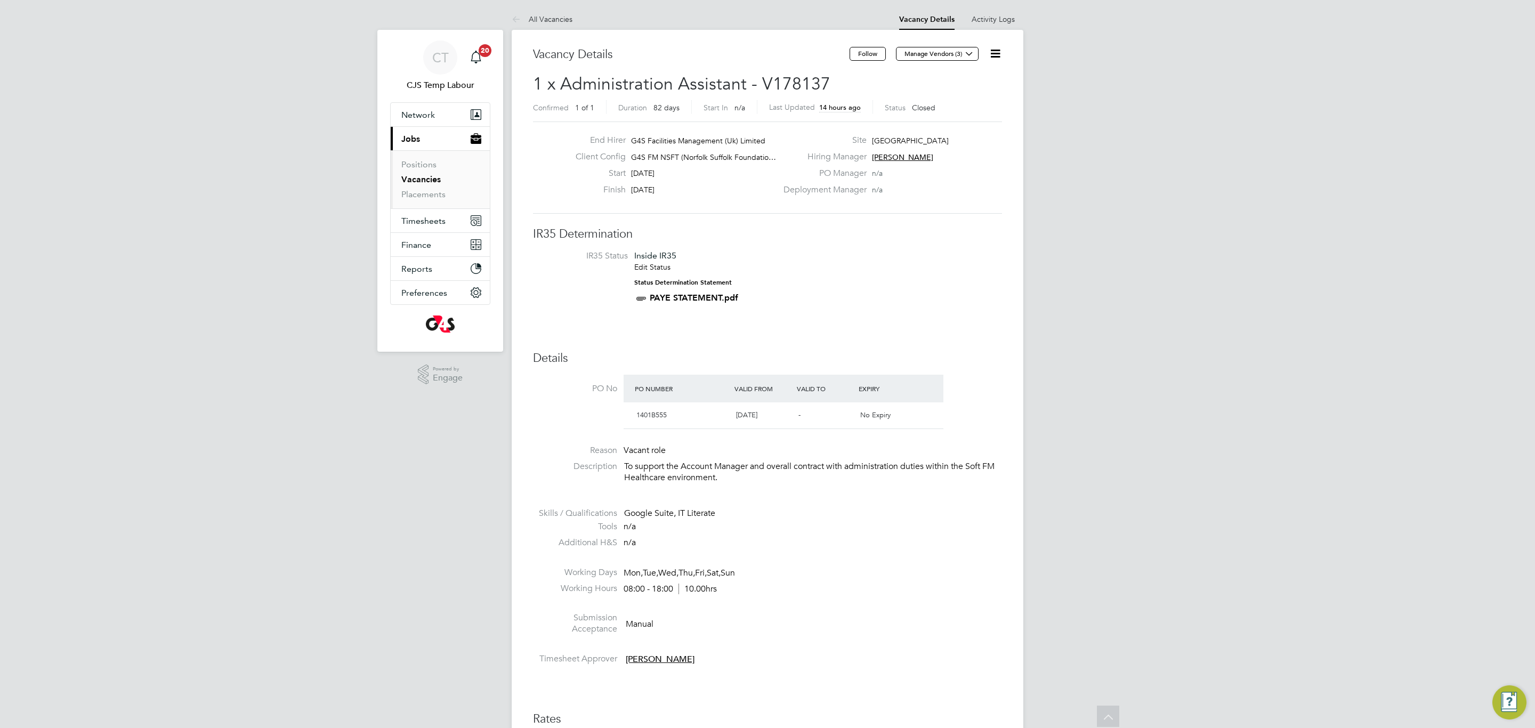  I want to click on button: Finance, so click(440, 245).